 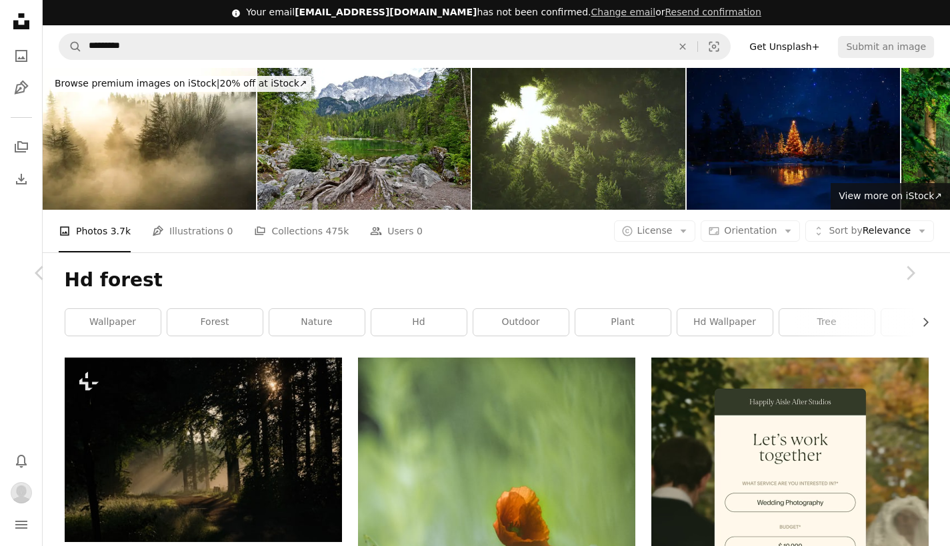 What do you see at coordinates (21, 493) in the screenshot?
I see `img: Avatar of user Paola Ramirez` at bounding box center [21, 493].